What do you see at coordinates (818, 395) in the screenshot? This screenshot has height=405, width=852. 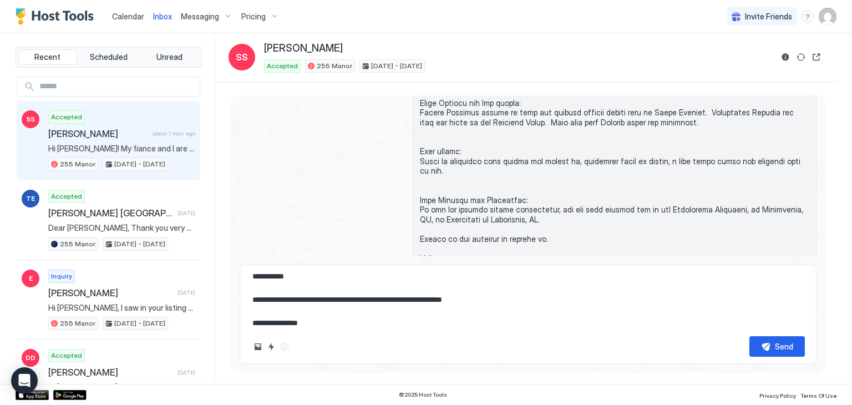 I see `span: Terms Of Use` at bounding box center [818, 395].